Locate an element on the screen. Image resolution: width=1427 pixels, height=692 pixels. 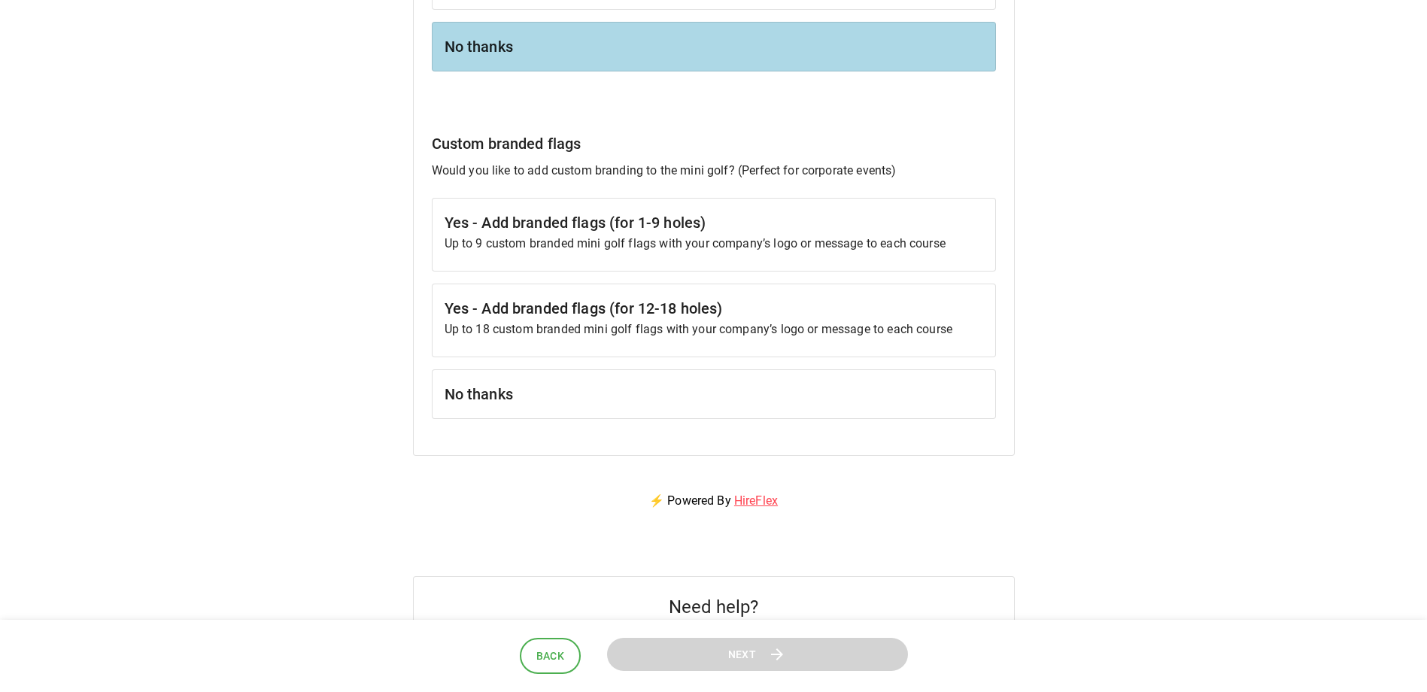
h6: Yes - Add branded flags (for 1-9 holes) is located at coordinates (714, 223).